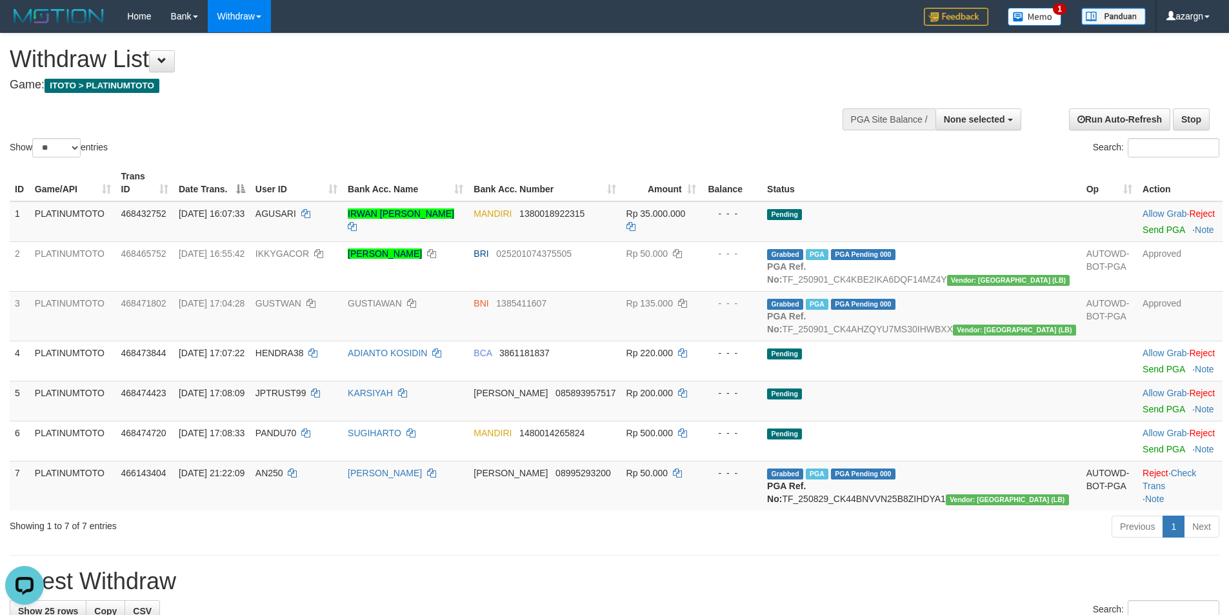 The image size is (1229, 615). Describe the element at coordinates (19, 266) in the screenshot. I see `td: 2` at that location.